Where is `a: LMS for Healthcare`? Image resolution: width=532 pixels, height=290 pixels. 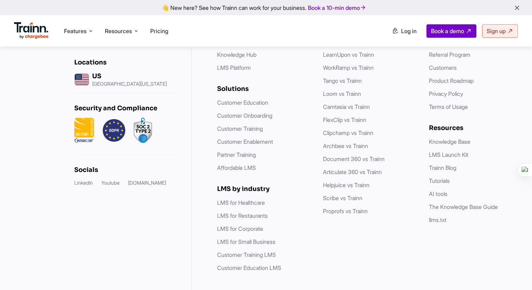 a: LMS for Healthcare is located at coordinates (241, 202).